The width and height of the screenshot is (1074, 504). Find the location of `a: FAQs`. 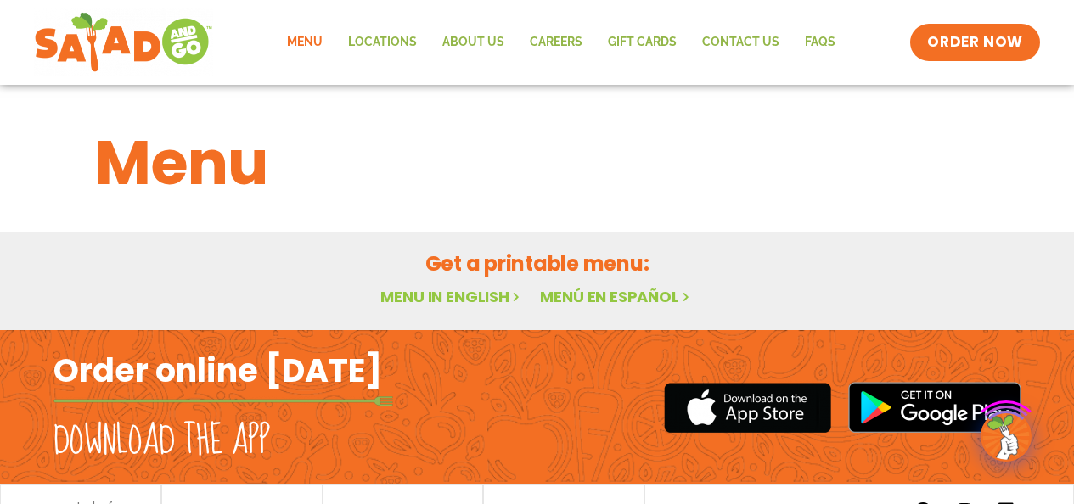

a: FAQs is located at coordinates (820, 42).